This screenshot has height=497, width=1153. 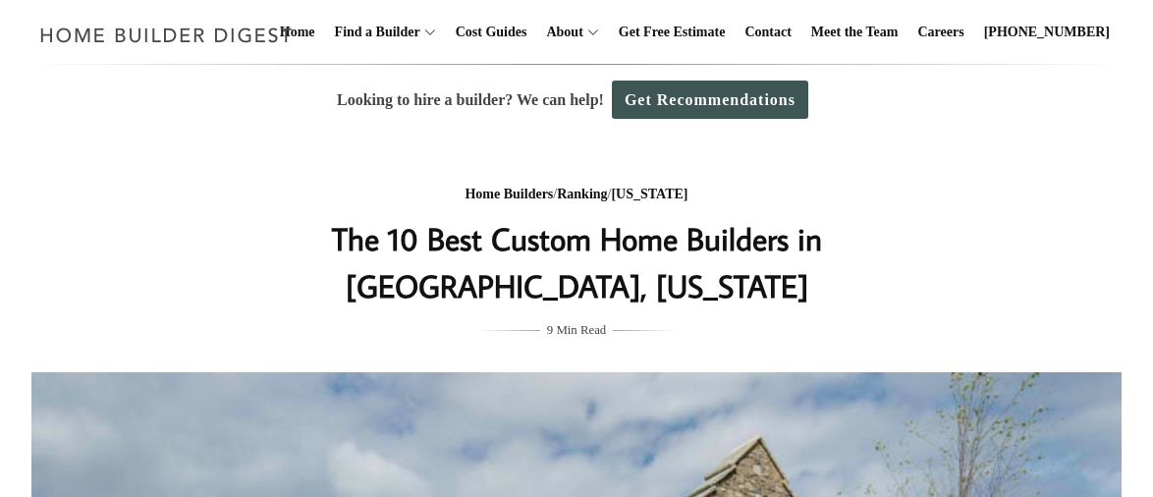 What do you see at coordinates (509, 193) in the screenshot?
I see `a: Home Builders` at bounding box center [509, 193].